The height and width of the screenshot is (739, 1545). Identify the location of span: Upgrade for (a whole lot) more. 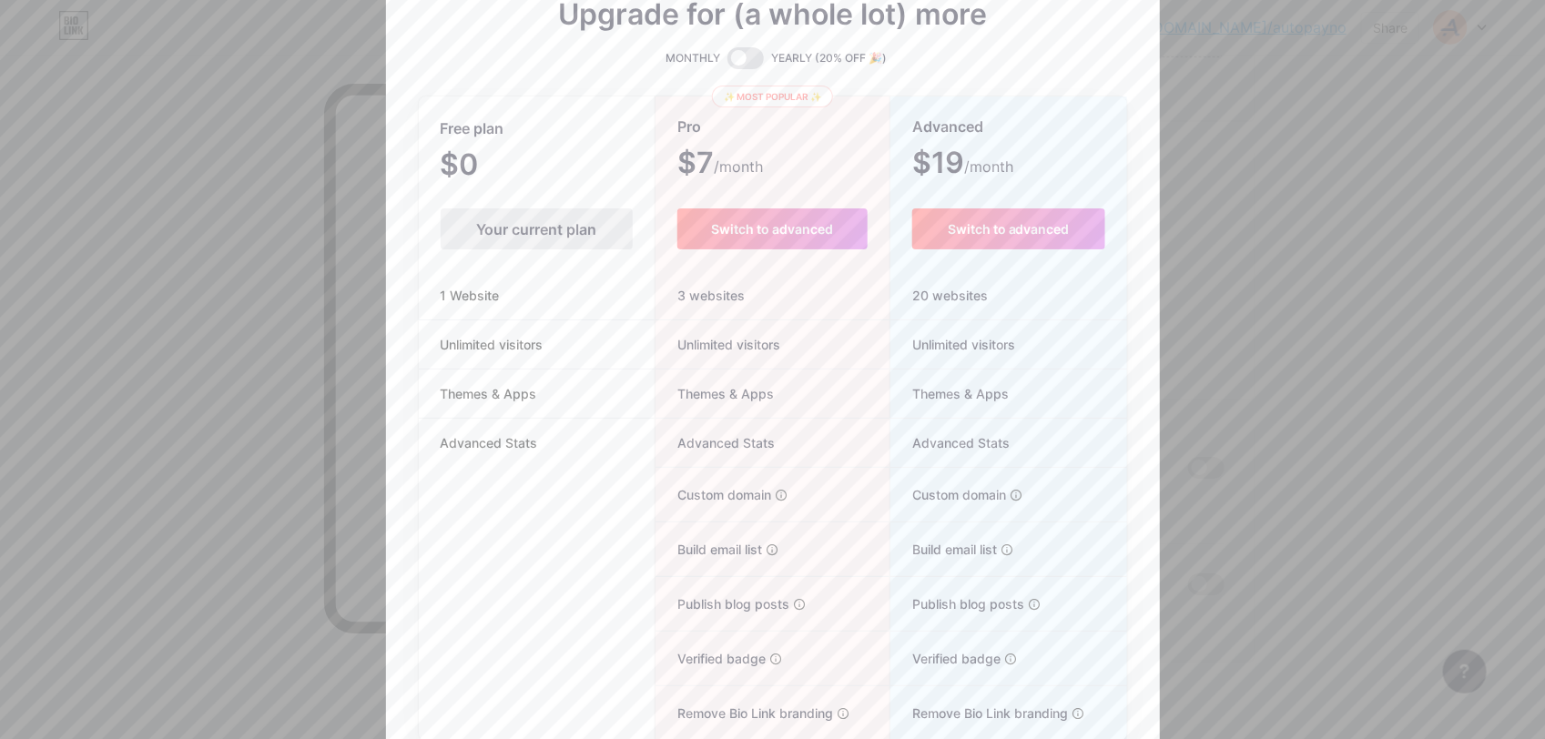
(772, 15).